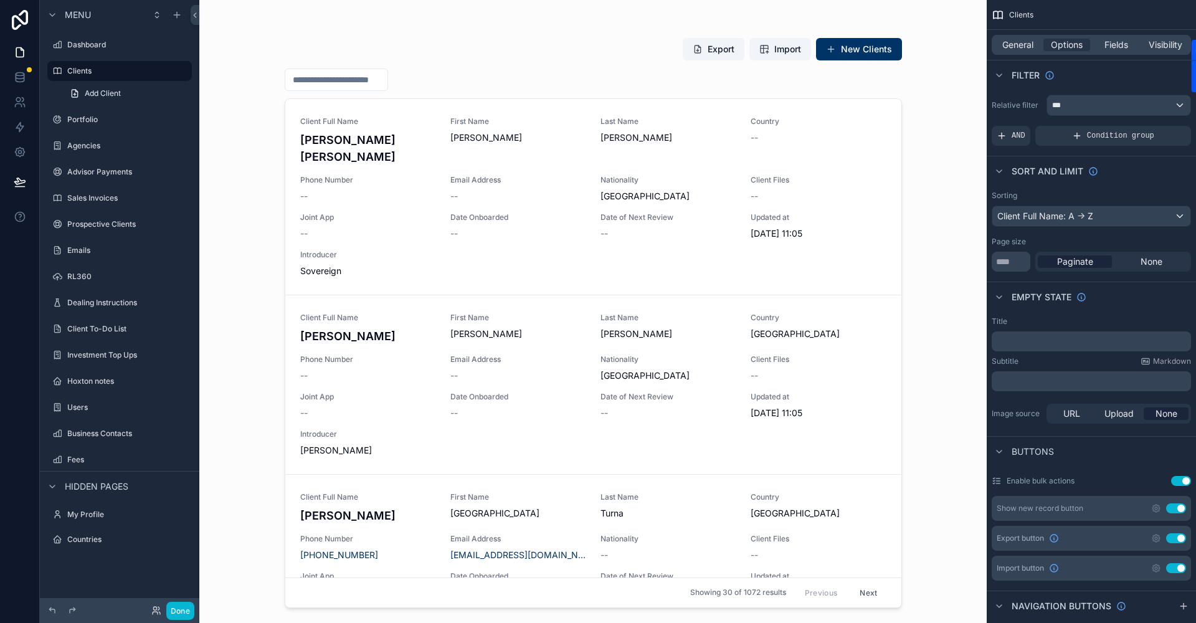  What do you see at coordinates (128, 381) in the screenshot?
I see `label: Hoxton notes` at bounding box center [128, 381].